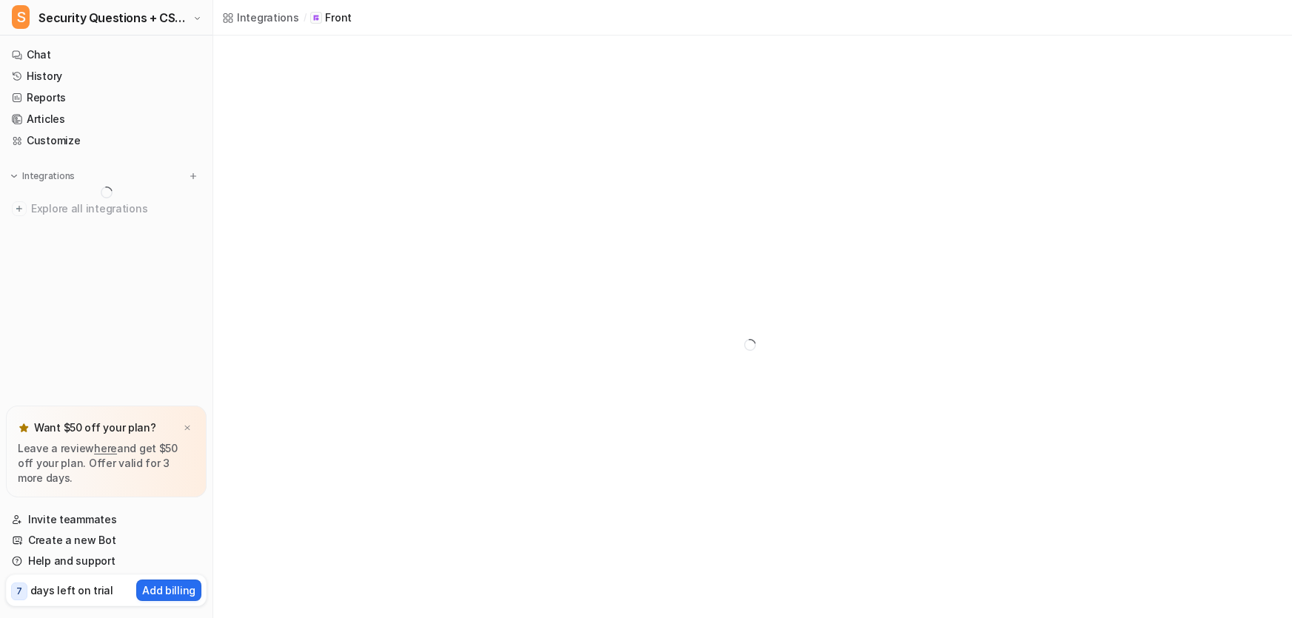 Image resolution: width=1292 pixels, height=618 pixels. I want to click on span: Explore all integrations, so click(116, 209).